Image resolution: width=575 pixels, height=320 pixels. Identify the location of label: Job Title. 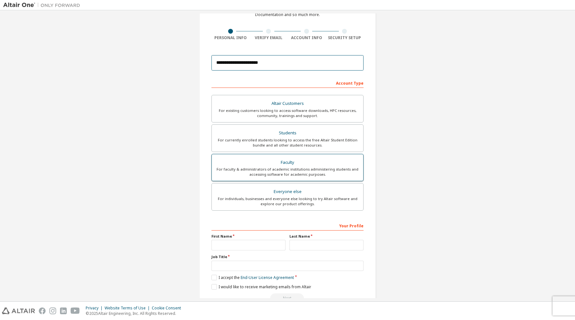
(287, 257).